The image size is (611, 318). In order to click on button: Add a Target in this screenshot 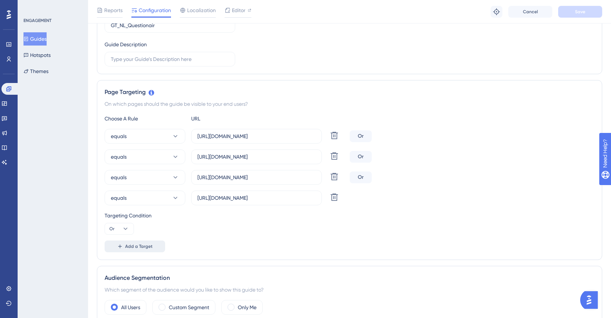, I will do `click(135, 246)`.